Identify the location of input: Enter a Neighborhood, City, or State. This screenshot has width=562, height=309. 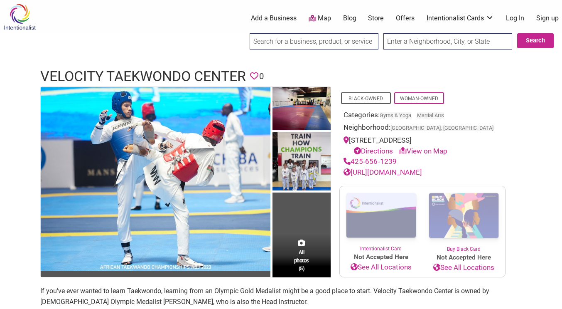
(448, 41).